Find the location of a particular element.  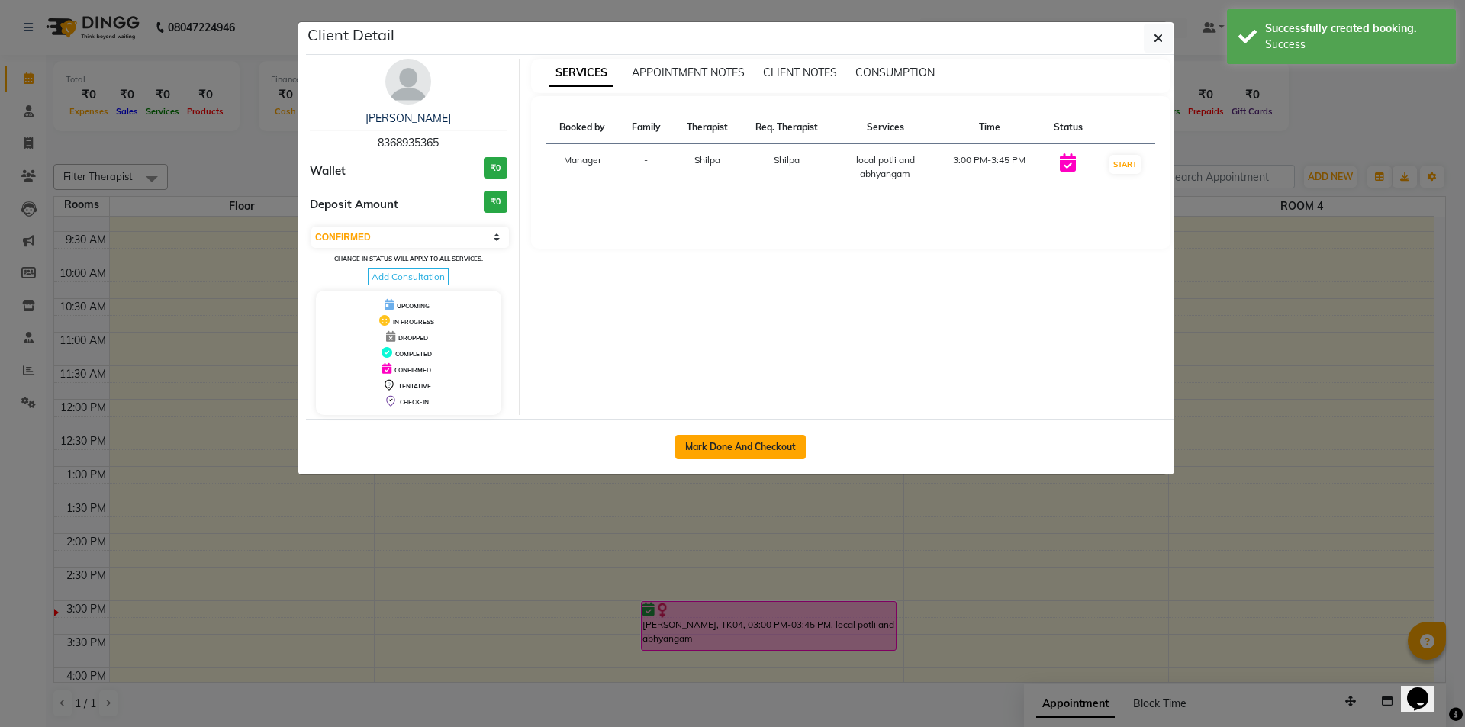

th: Status is located at coordinates (1069, 127).